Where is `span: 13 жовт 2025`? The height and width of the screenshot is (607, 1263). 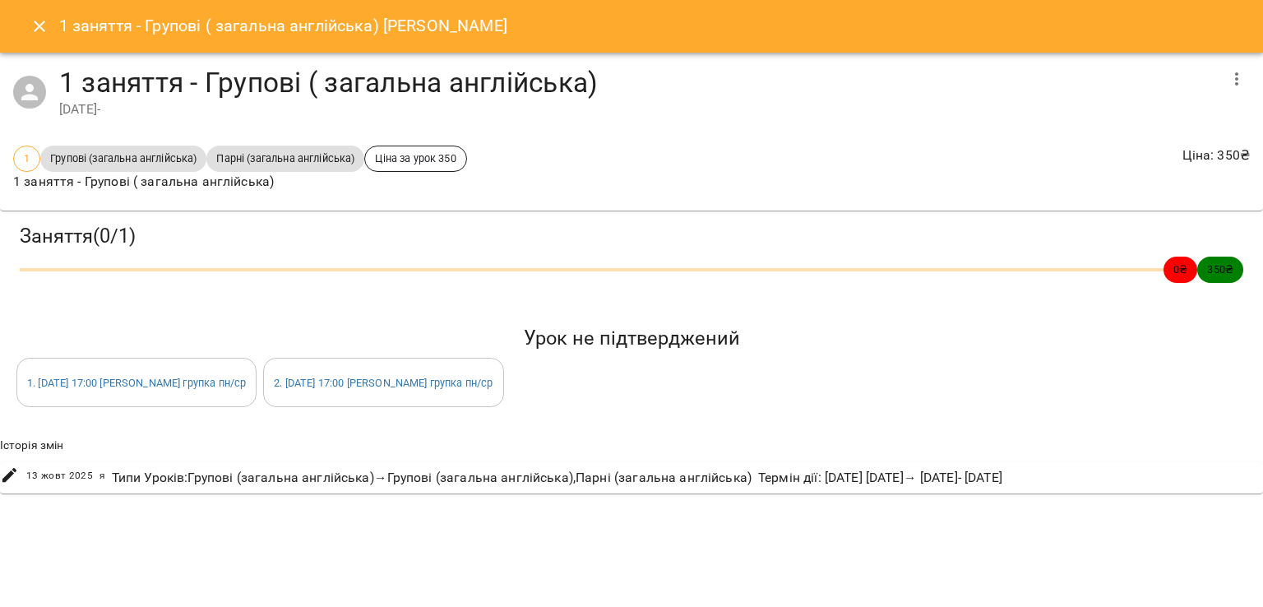
span: 13 жовт 2025 is located at coordinates (60, 476).